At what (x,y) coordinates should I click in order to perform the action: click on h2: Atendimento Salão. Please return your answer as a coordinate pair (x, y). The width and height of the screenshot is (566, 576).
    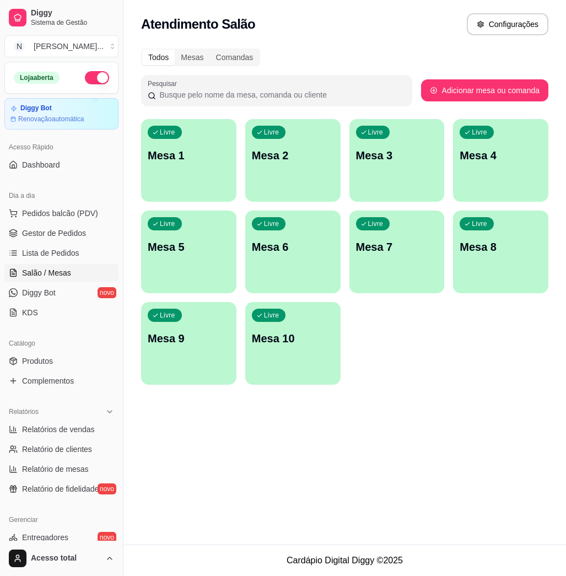
    Looking at the image, I should click on (198, 24).